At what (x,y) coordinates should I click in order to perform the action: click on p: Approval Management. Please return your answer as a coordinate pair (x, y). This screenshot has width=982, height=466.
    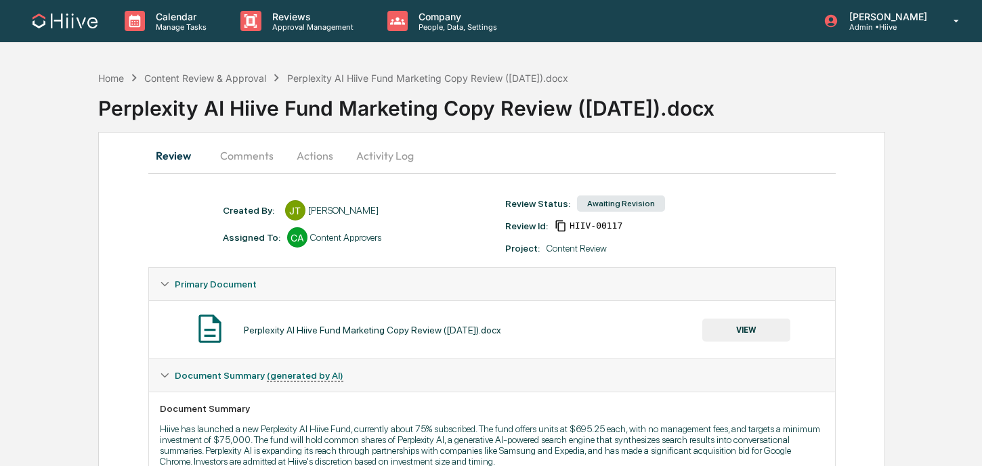
    Looking at the image, I should click on (311, 27).